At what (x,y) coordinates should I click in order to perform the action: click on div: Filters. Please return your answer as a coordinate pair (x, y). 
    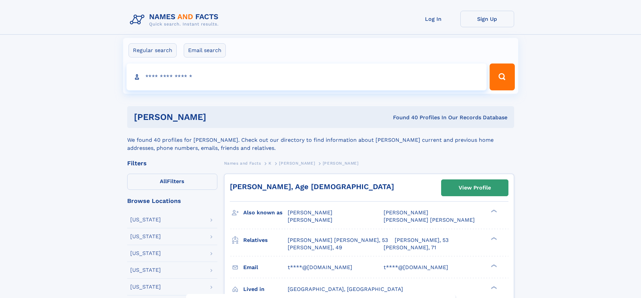
    Looking at the image, I should click on (172, 163).